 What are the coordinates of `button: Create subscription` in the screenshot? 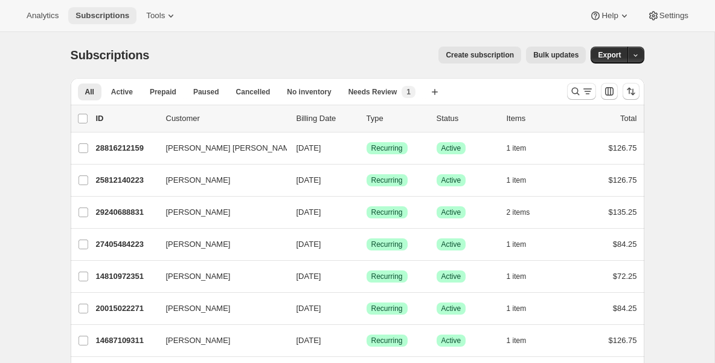 It's located at (480, 55).